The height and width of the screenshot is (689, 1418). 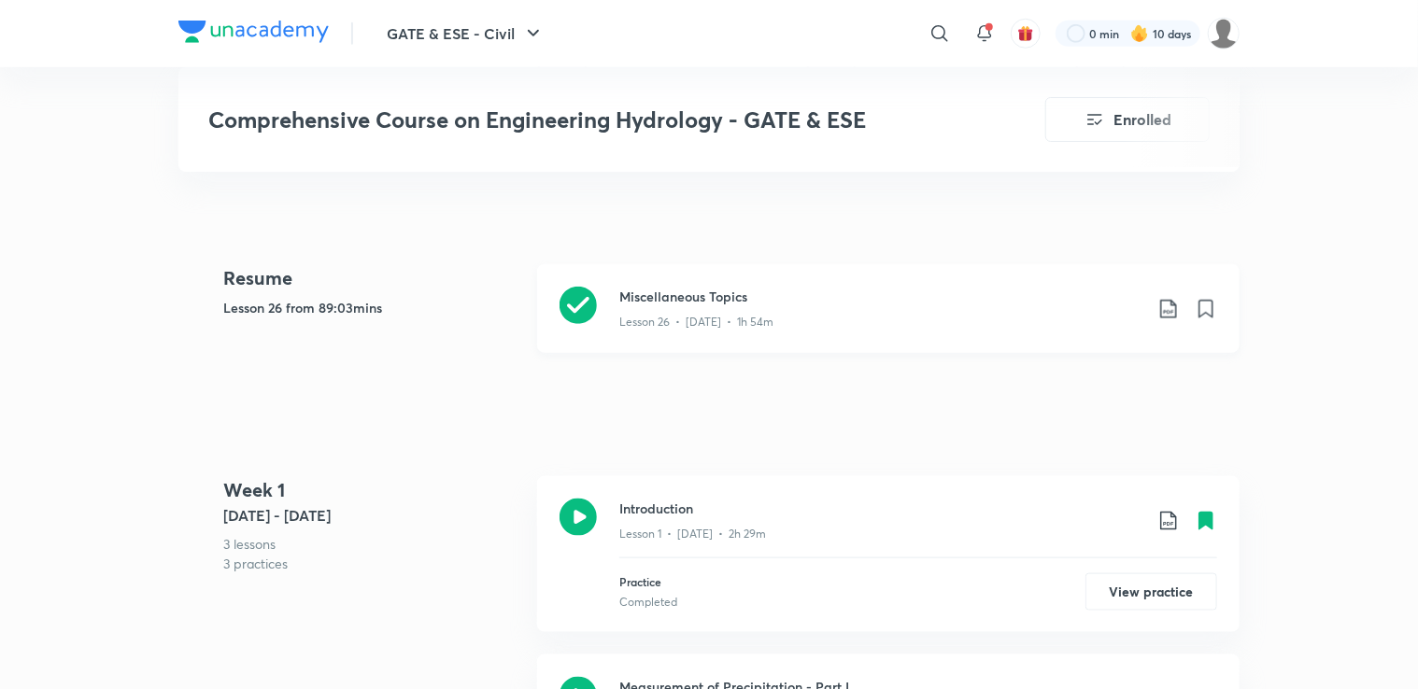 What do you see at coordinates (253, 32) in the screenshot?
I see `img: Company Logo` at bounding box center [253, 32].